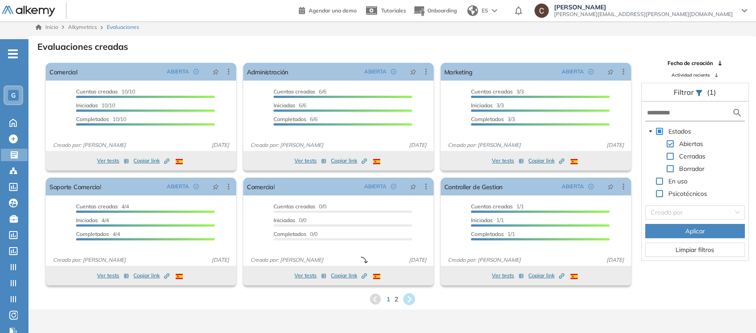 This screenshot has height=333, width=756. What do you see at coordinates (711, 92) in the screenshot?
I see `span: (1)` at bounding box center [711, 92].